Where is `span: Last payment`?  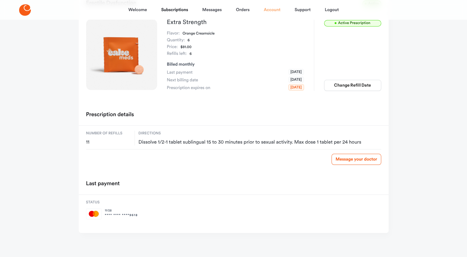 span: Last payment is located at coordinates (180, 72).